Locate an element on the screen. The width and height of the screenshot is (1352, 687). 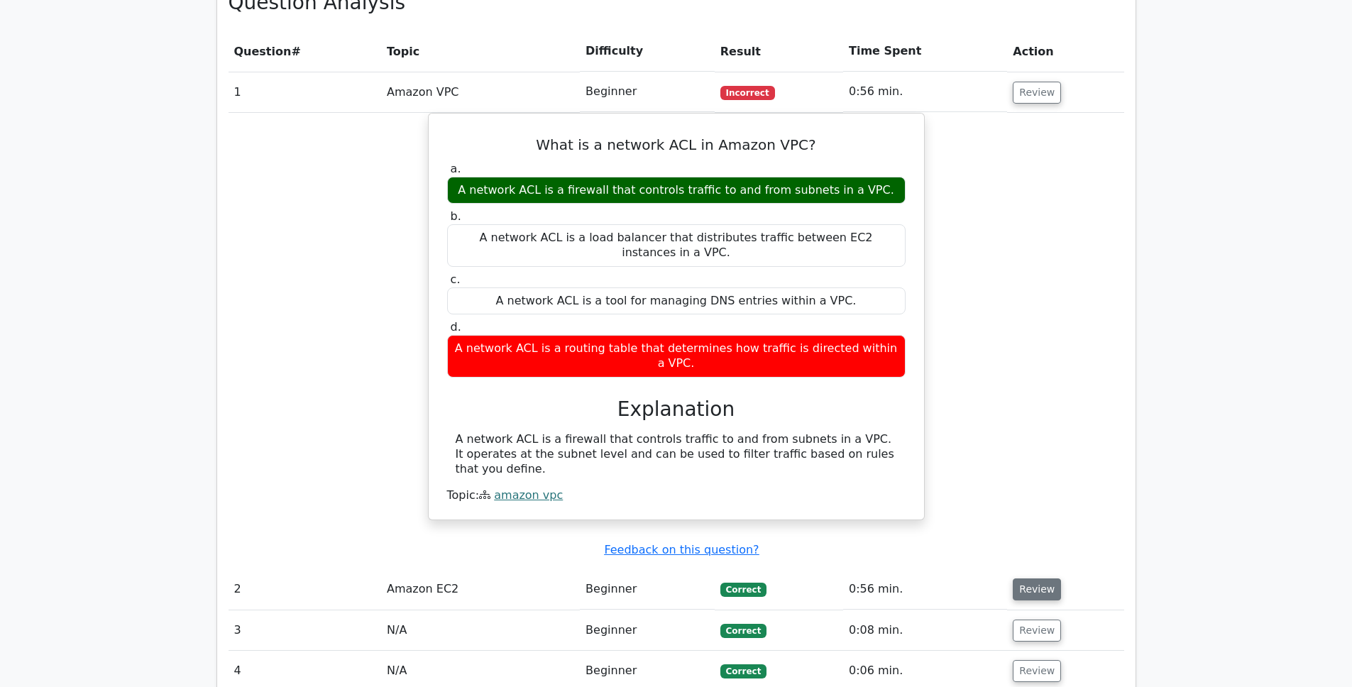
td: N/A is located at coordinates (480, 630).